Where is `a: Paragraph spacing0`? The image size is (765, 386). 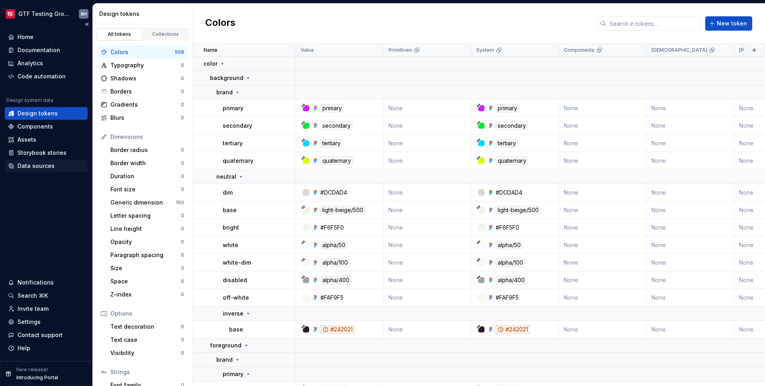 a: Paragraph spacing0 is located at coordinates (147, 255).